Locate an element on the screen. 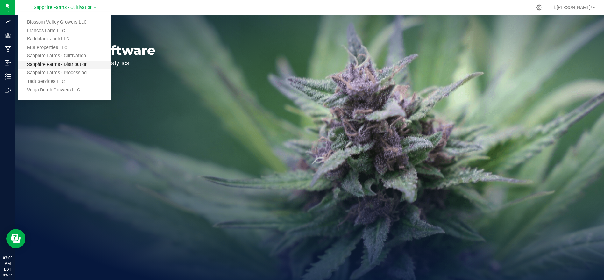 This screenshot has width=604, height=280. a: Tadt Services LLC is located at coordinates (65, 82).